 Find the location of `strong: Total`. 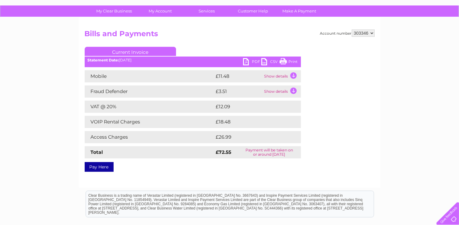

strong: Total is located at coordinates (97, 152).